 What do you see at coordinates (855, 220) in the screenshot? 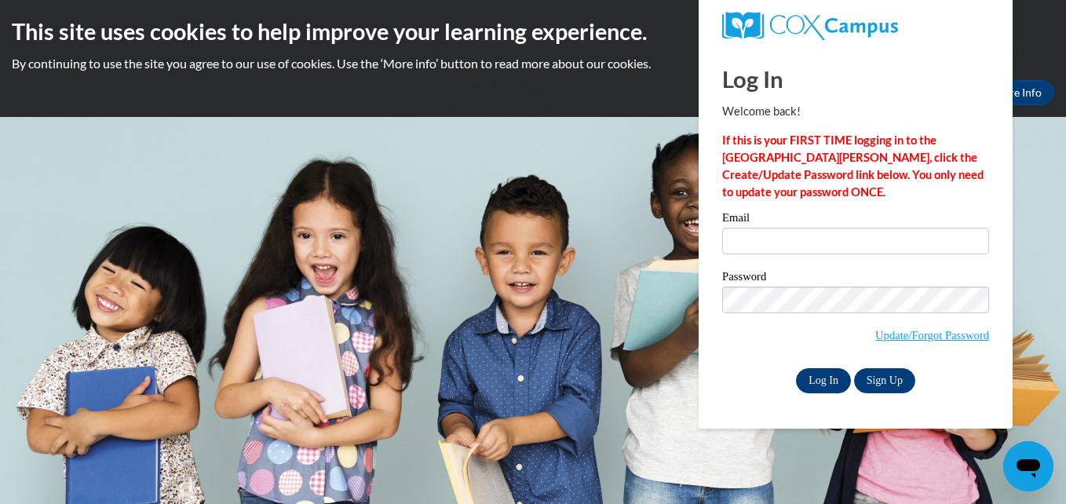
I see `label: Email` at bounding box center [855, 220].